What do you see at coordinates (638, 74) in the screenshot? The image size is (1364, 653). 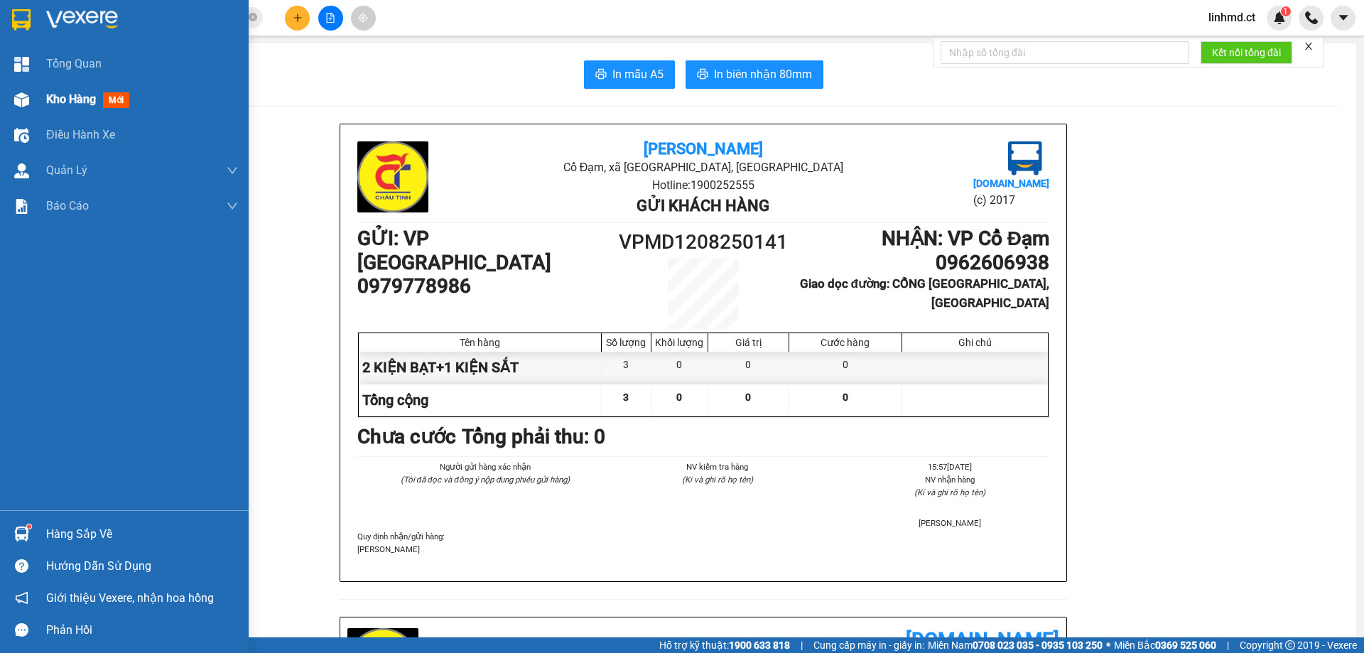 I see `span: In mẫu A5` at bounding box center [638, 74].